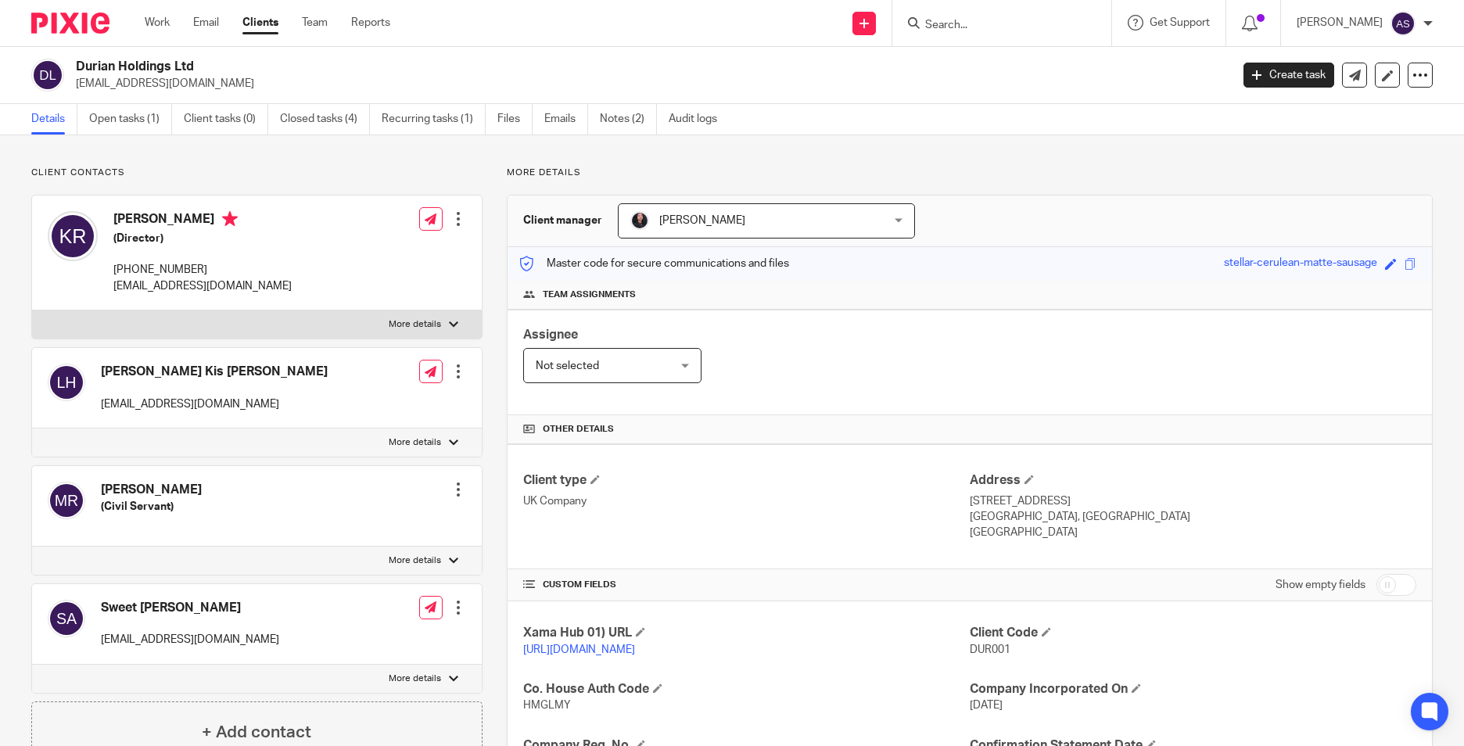  I want to click on i: Primary, so click(230, 219).